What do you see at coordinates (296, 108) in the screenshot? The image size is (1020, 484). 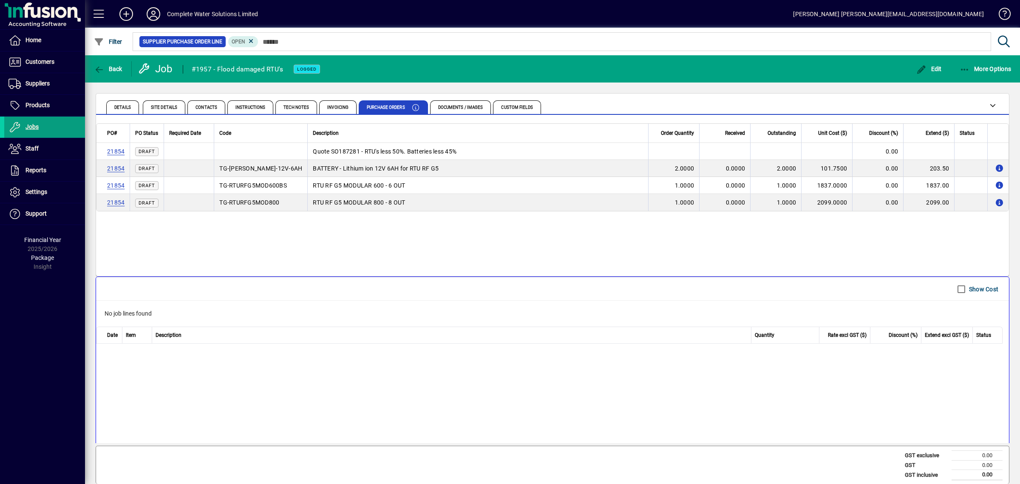 I see `span: Tech Notes` at bounding box center [296, 108].